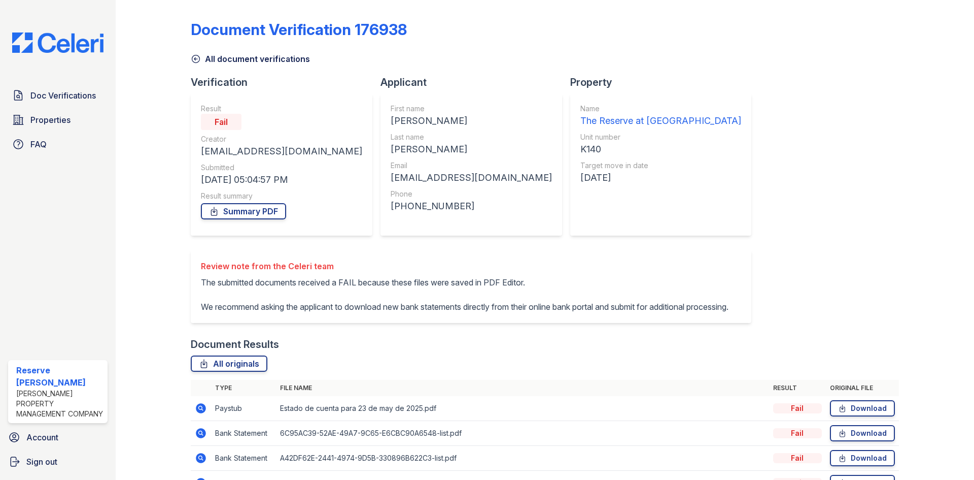  What do you see at coordinates (661, 149) in the screenshot?
I see `div: K140` at bounding box center [661, 149].